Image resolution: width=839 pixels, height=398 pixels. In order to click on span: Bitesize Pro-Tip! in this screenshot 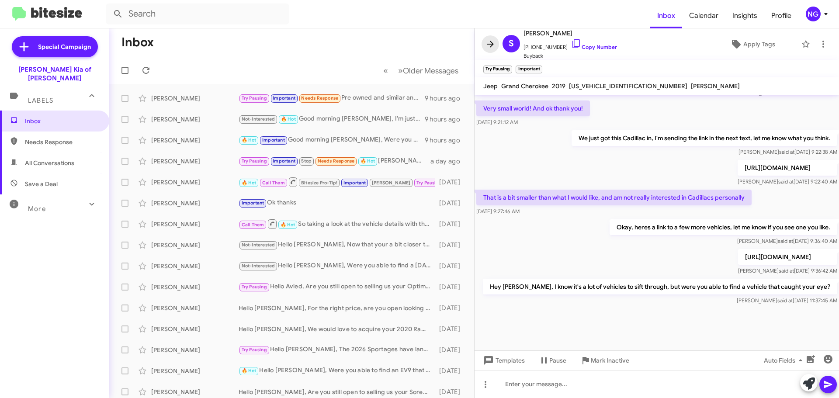, I will do `click(319, 183)`.